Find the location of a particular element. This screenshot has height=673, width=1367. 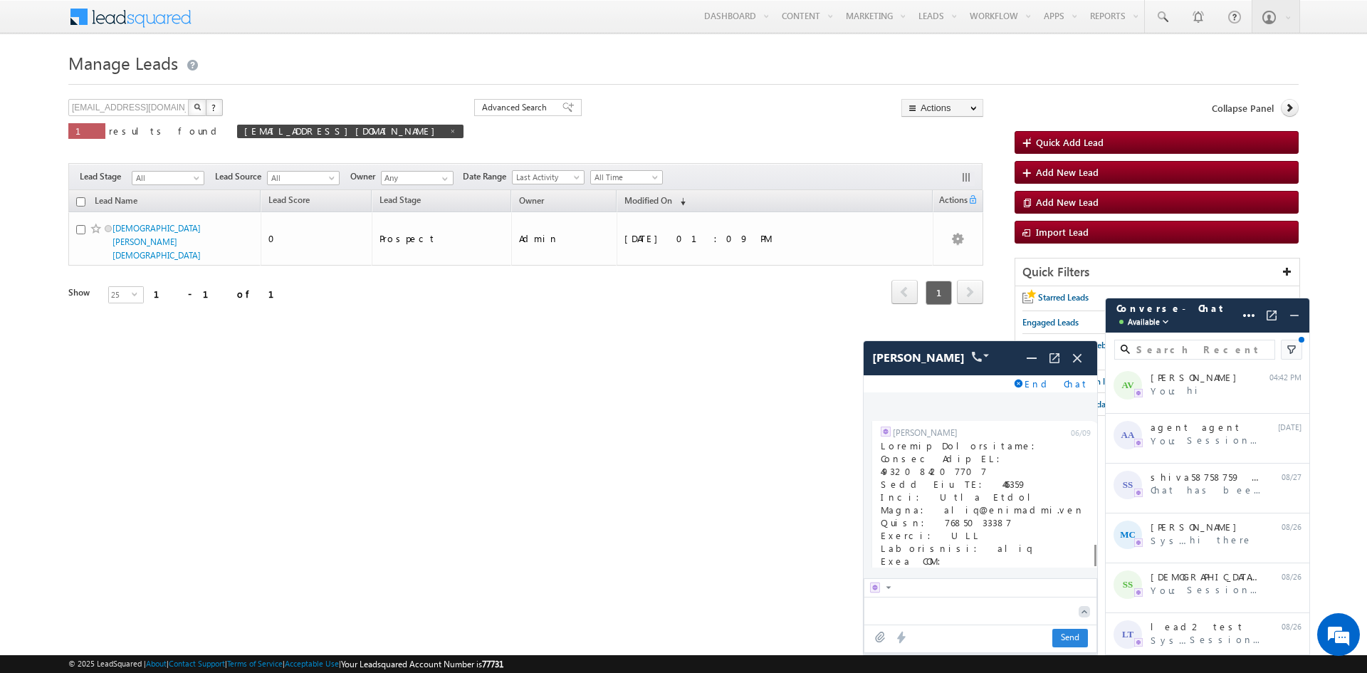

img: Search is located at coordinates (197, 107).